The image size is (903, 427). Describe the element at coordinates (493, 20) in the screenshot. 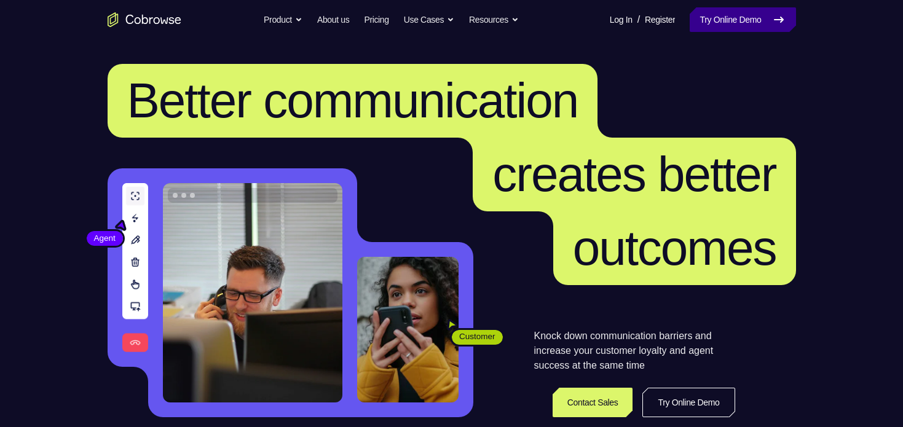

I see `button: Resources` at that location.